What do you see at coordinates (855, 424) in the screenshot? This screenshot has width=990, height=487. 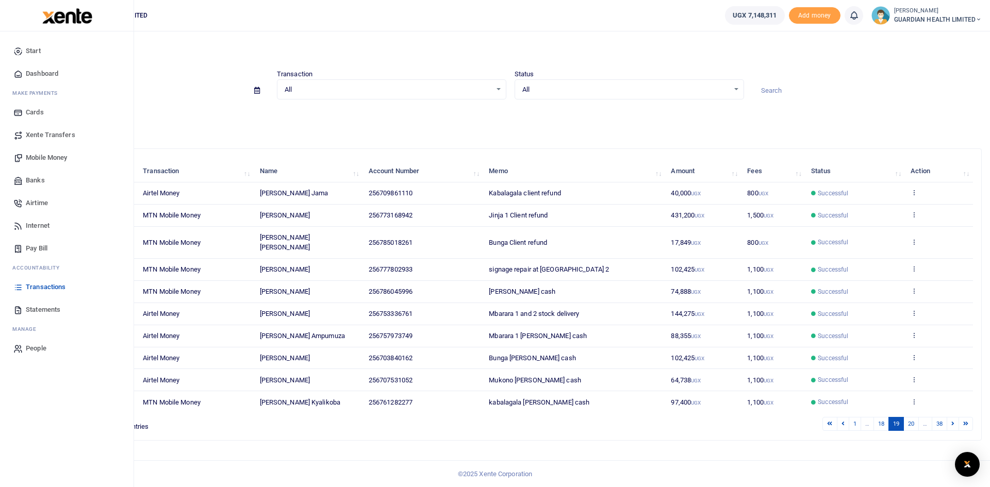 I see `a: 1` at bounding box center [855, 424].